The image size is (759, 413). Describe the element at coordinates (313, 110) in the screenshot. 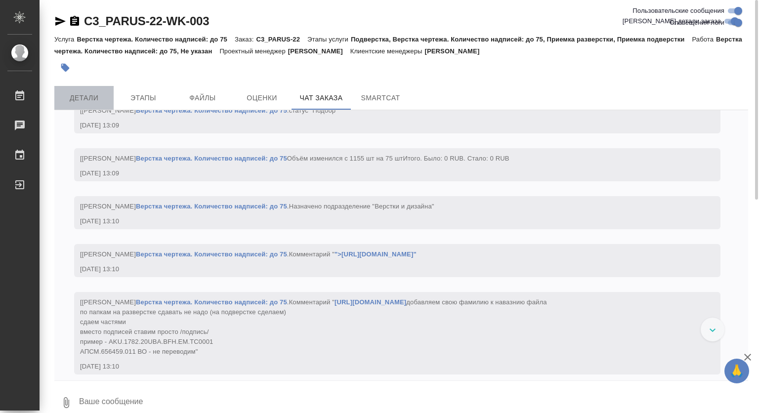

I see `span: статус "Подбор"` at that location.